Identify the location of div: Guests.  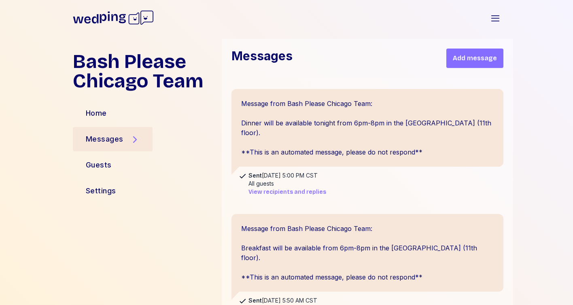
(99, 165).